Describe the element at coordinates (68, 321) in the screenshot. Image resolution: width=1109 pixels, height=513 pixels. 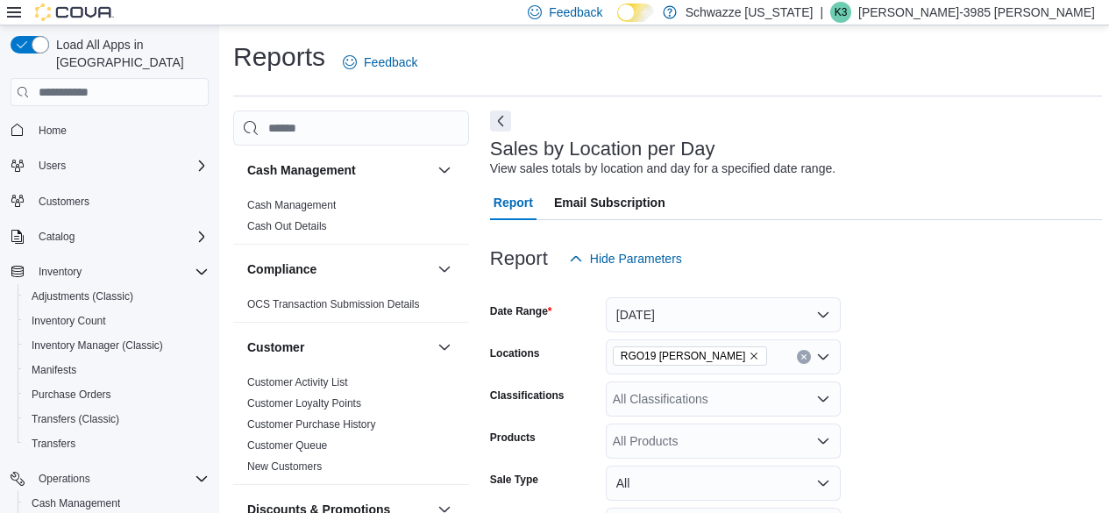
I see `a: Inventory Count` at that location.